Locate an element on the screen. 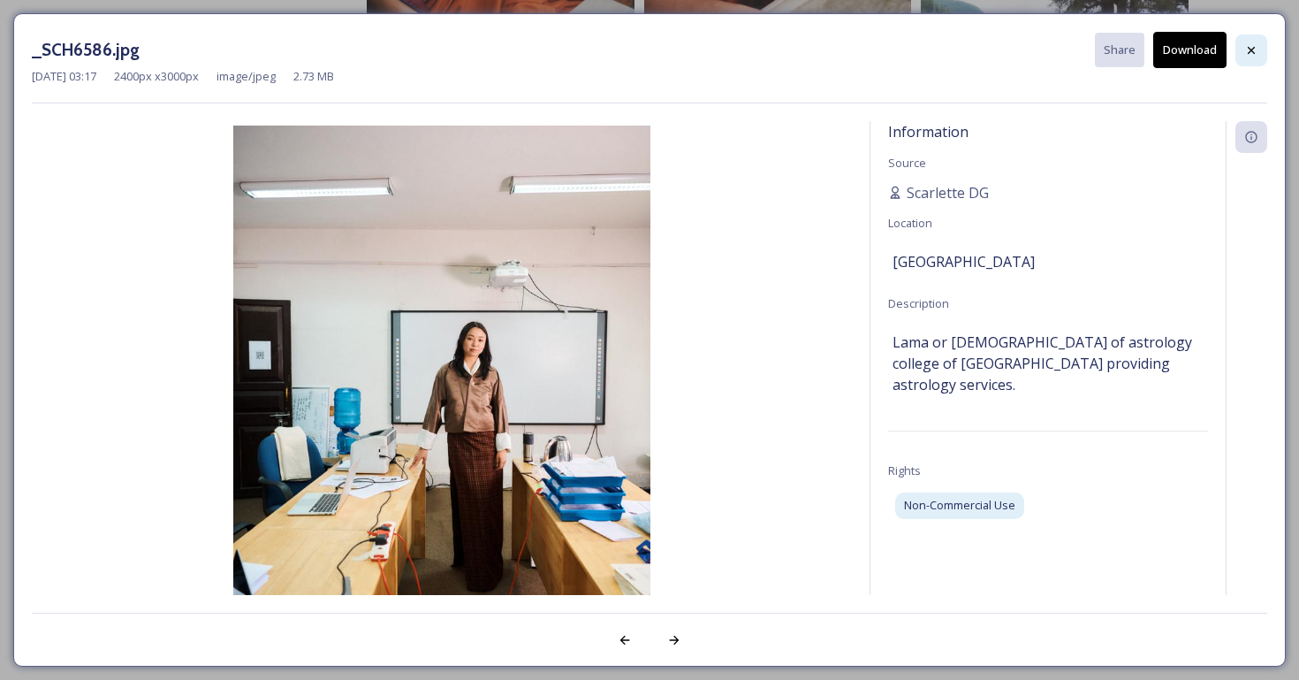 Image resolution: width=1299 pixels, height=680 pixels. span: Rights is located at coordinates (904, 470).